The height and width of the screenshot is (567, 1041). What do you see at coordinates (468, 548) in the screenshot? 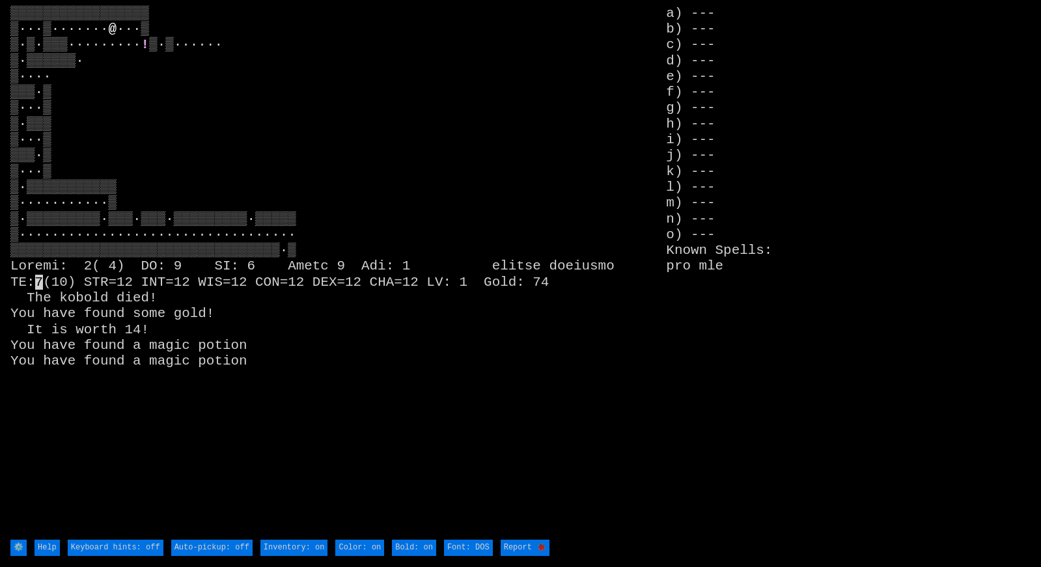
I see `input: Font: DOS` at bounding box center [468, 548].